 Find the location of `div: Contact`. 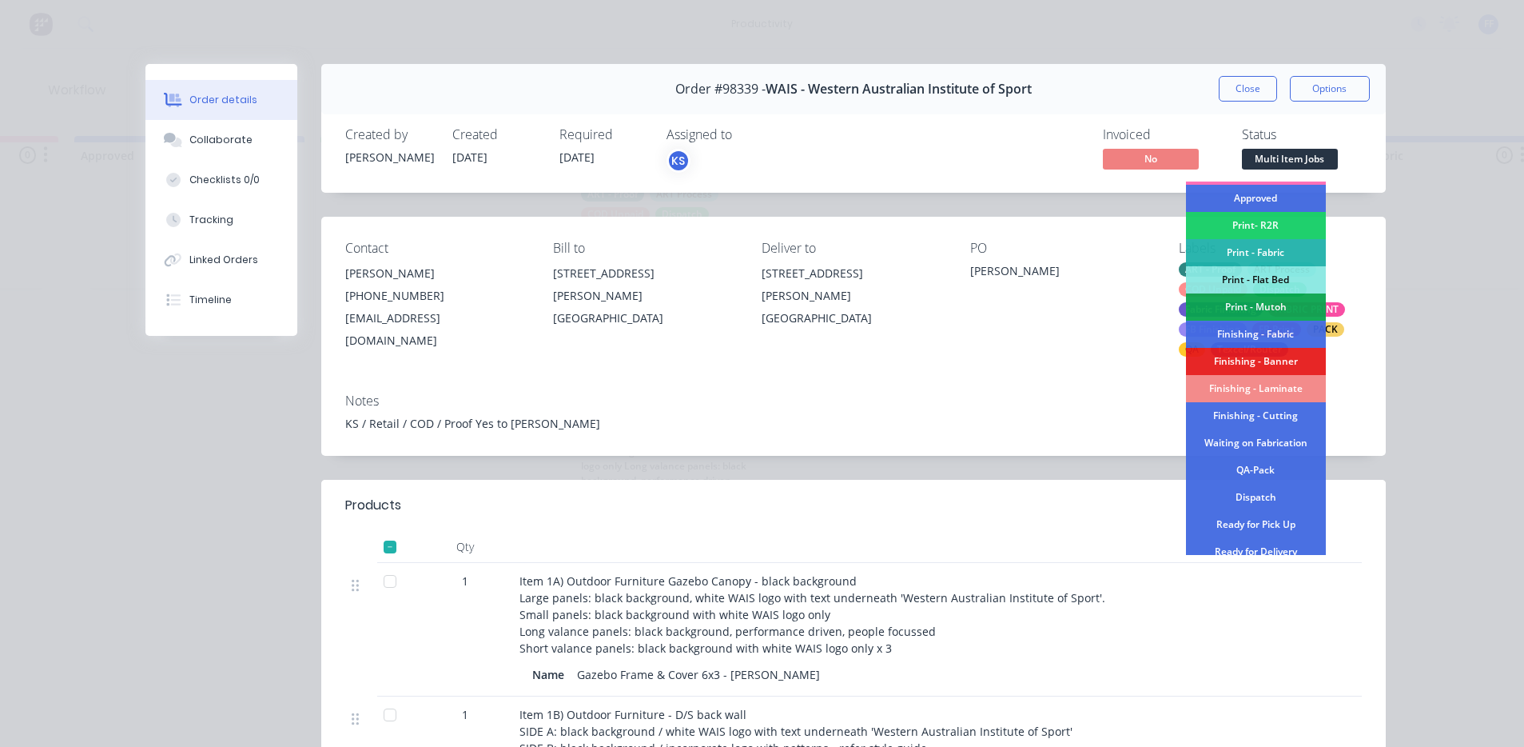

div: Contact is located at coordinates (436, 248).